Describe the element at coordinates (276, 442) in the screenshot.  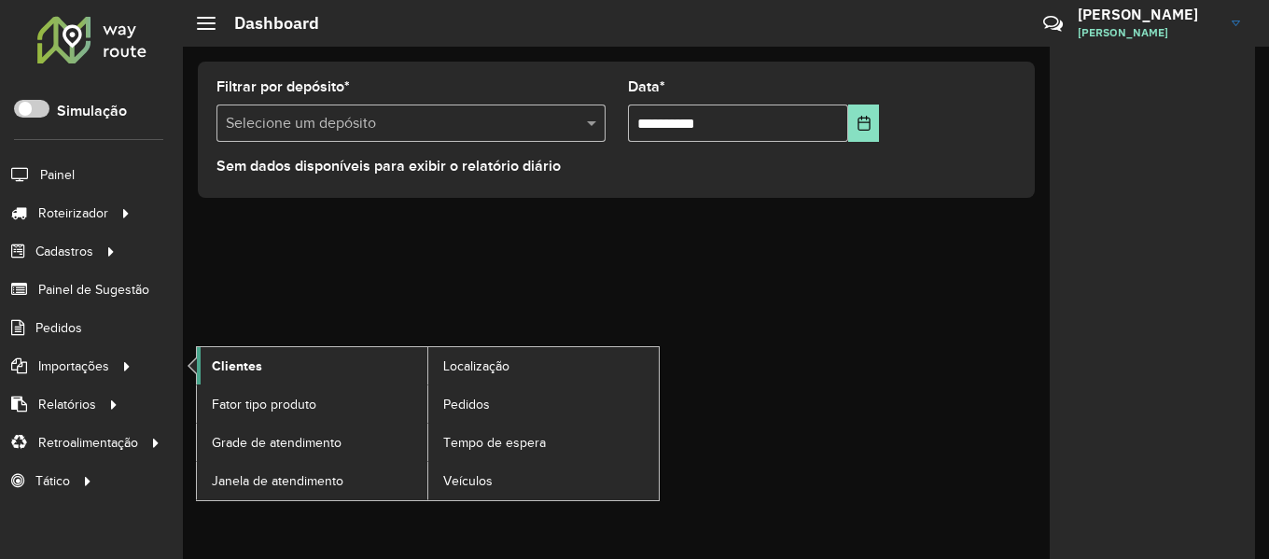
I see `span: Grade de atendimento` at that location.